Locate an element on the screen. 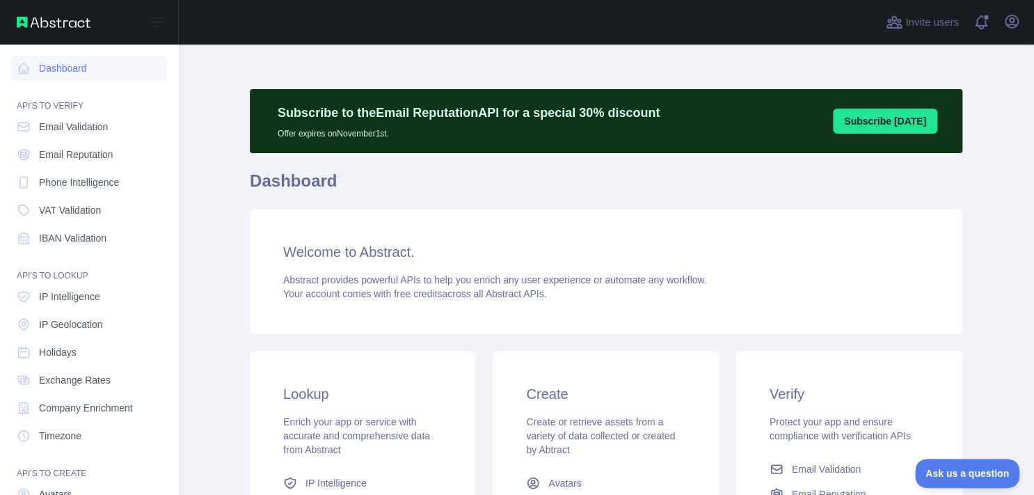 The image size is (1034, 495). span: Exchange Rates is located at coordinates (74, 380).